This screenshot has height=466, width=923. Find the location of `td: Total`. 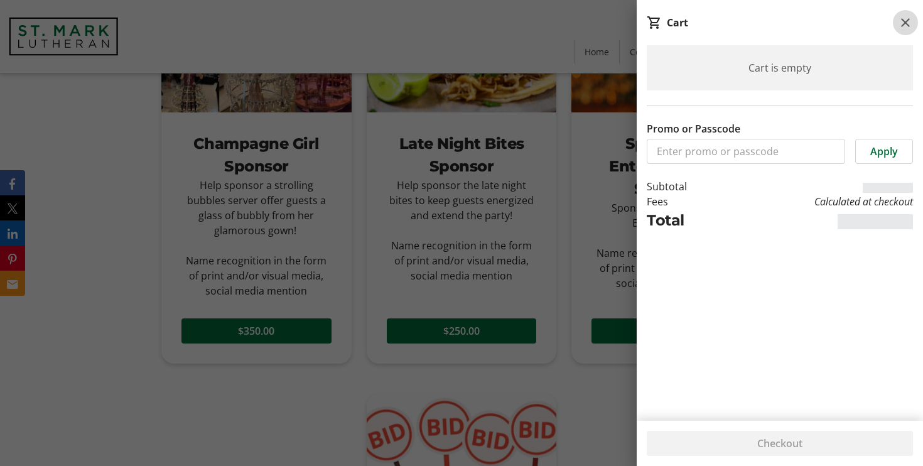

td: Total is located at coordinates (685, 220).